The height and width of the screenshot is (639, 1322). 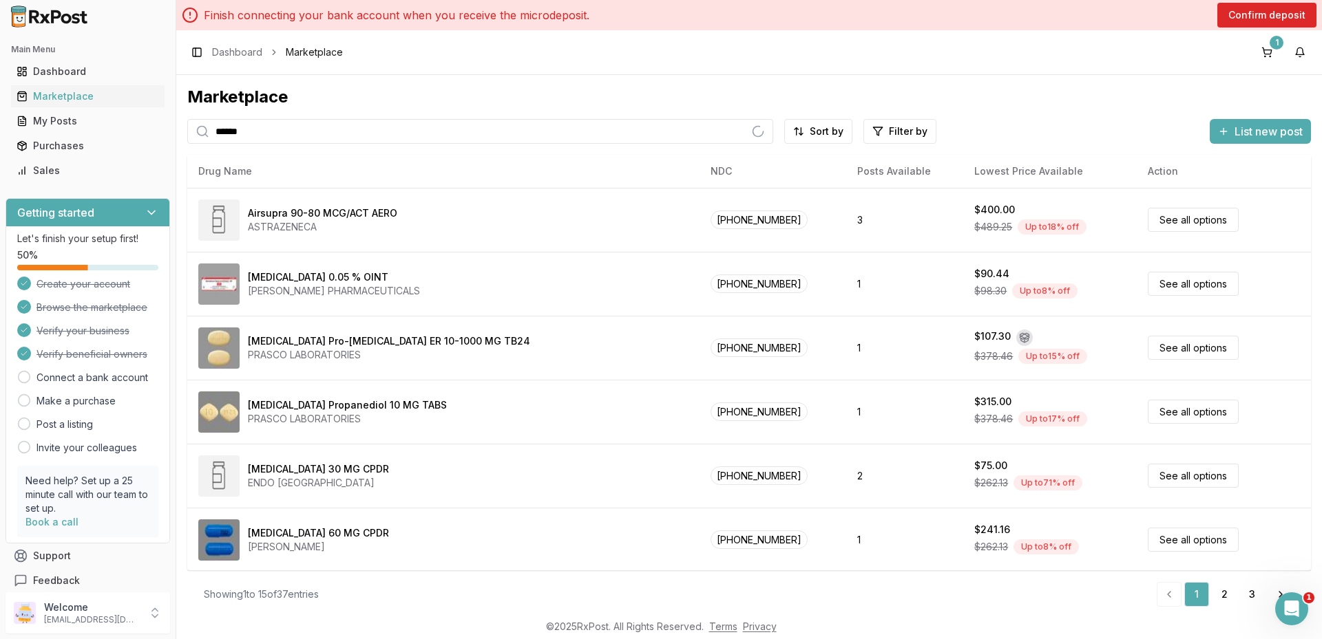 What do you see at coordinates (219, 348) in the screenshot?
I see `img: Dapagliflozin Pro-metFORMIN ER 10-1000 MG TB24` at bounding box center [219, 348].